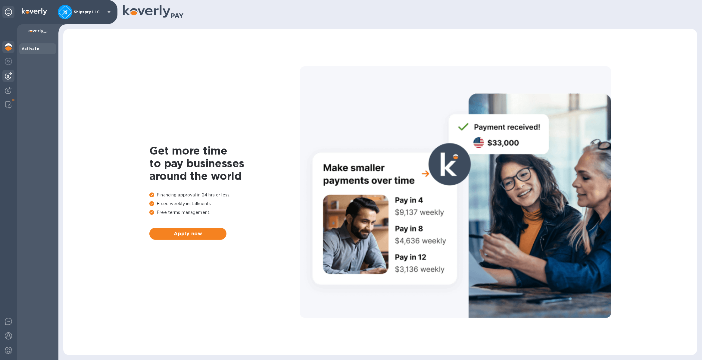  What do you see at coordinates (8, 61) in the screenshot?
I see `img: Foreign exchange` at bounding box center [8, 61].